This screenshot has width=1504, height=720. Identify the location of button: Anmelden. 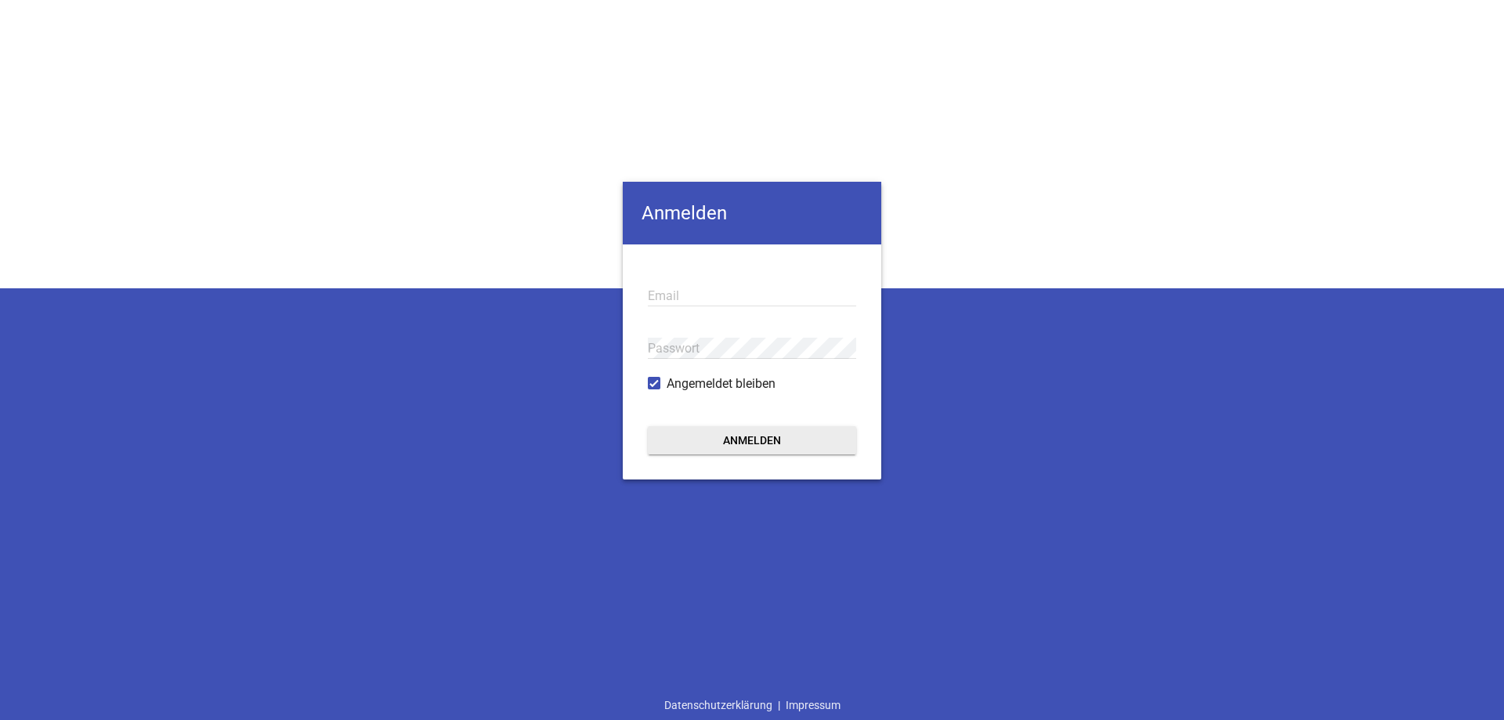
(752, 440).